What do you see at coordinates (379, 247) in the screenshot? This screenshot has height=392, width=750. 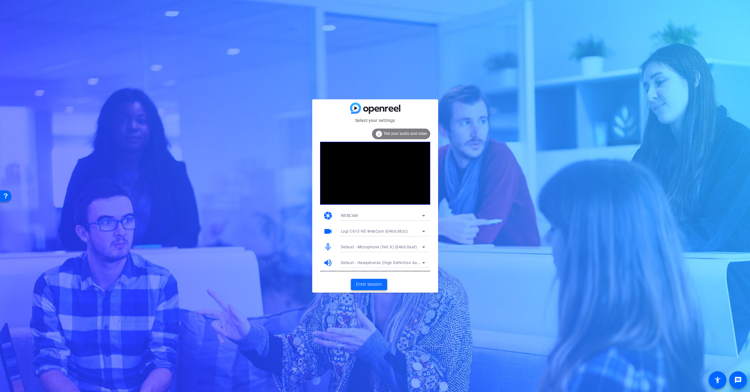 I see `span: Default - Microphone (Yeti X) (046d:0aaf)` at bounding box center [379, 247].